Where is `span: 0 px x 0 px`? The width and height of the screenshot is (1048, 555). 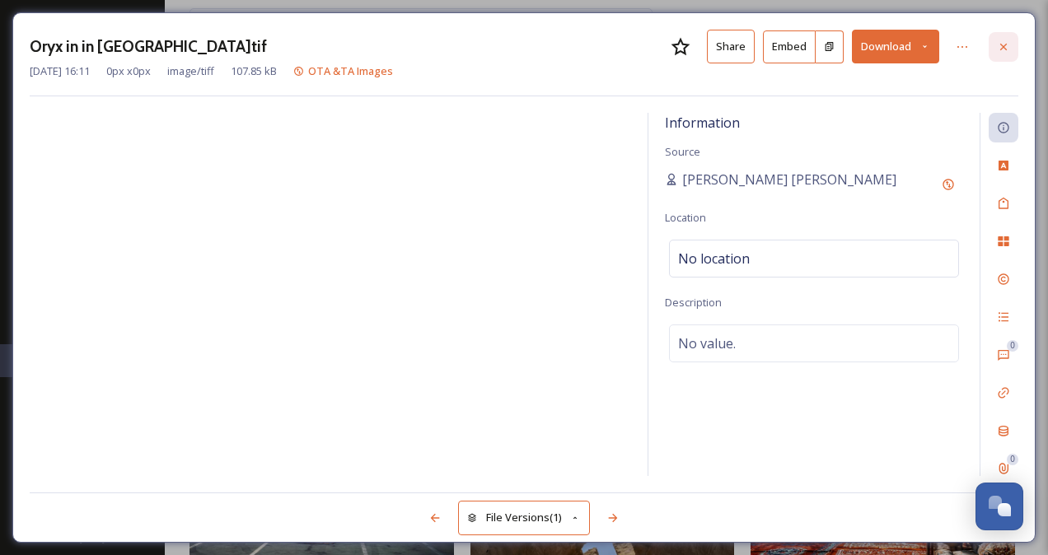 span: 0 px x 0 px is located at coordinates (129, 71).